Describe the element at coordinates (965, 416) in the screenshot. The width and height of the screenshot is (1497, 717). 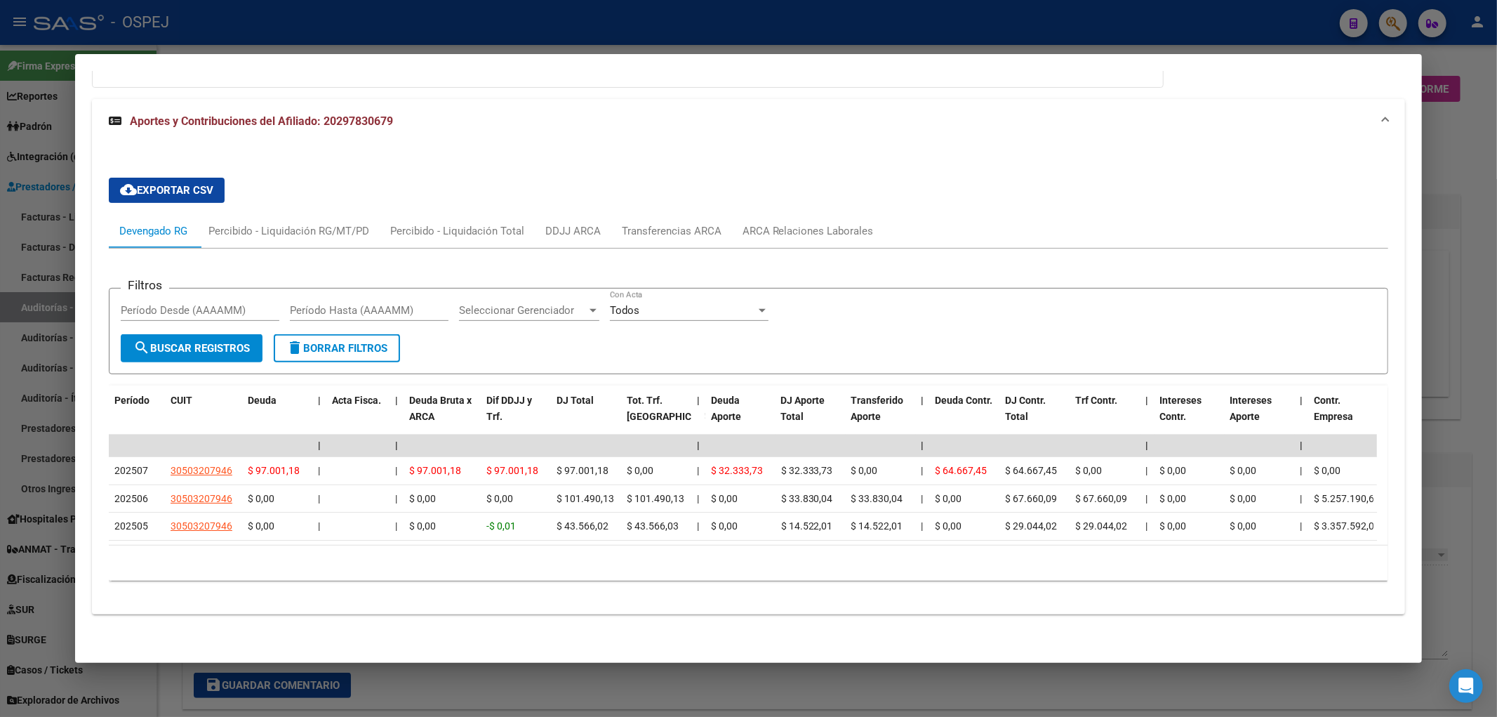
I see `datatable-header-cell: Deuda Contr.` at that location.